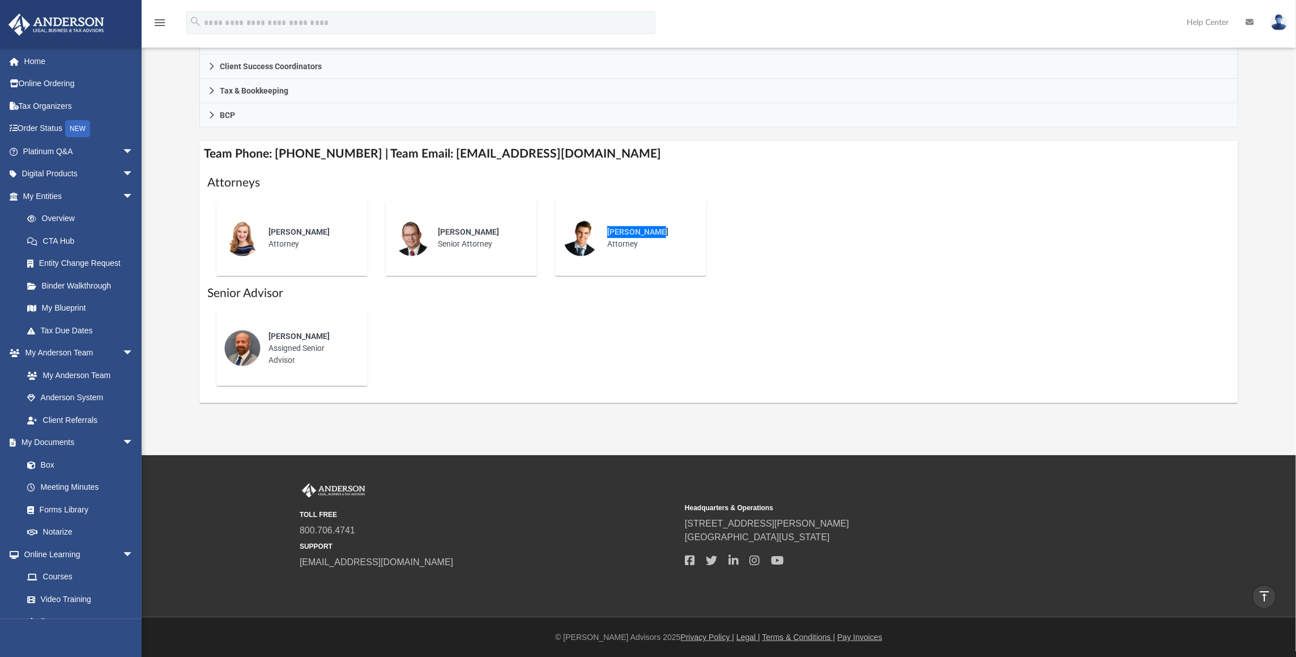 This screenshot has height=657, width=1296. I want to click on a: Terms & Conditions |, so click(799, 637).